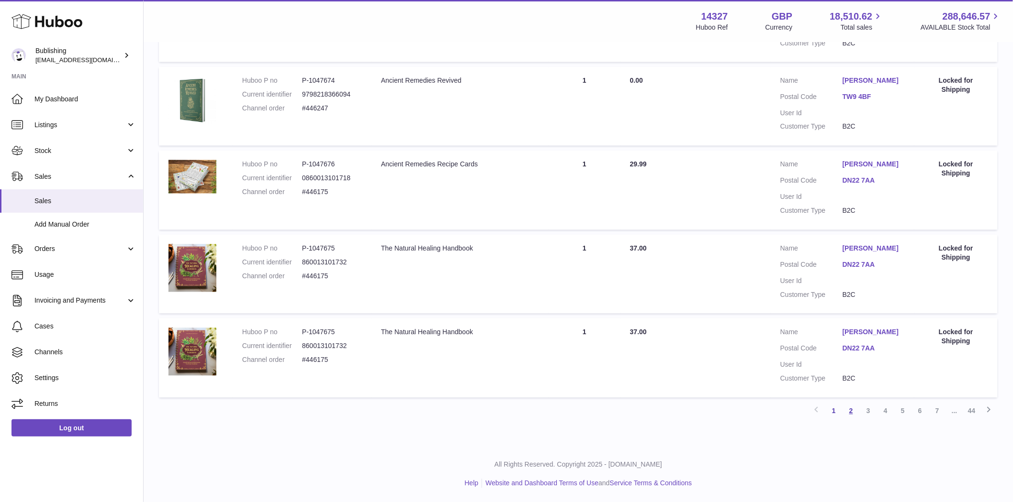 The image size is (1013, 502). What do you see at coordinates (471, 484) in the screenshot?
I see `a: Help` at bounding box center [471, 484].